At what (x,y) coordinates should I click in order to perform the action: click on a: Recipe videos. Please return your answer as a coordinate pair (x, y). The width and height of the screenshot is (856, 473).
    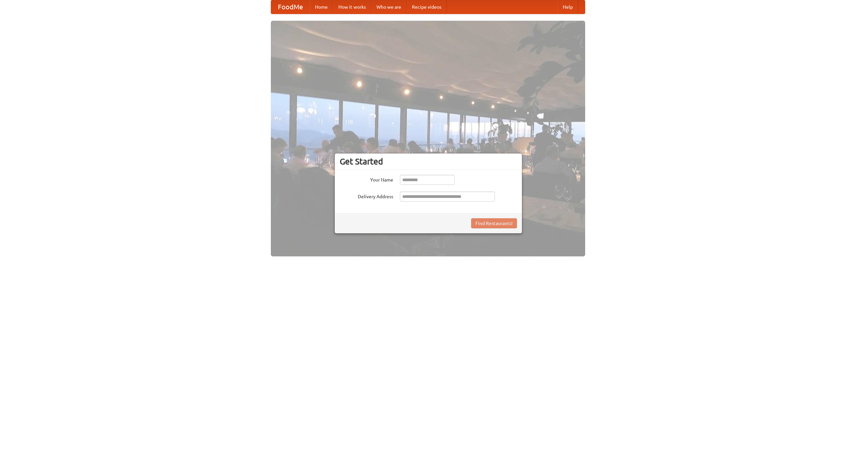
    Looking at the image, I should click on (427, 7).